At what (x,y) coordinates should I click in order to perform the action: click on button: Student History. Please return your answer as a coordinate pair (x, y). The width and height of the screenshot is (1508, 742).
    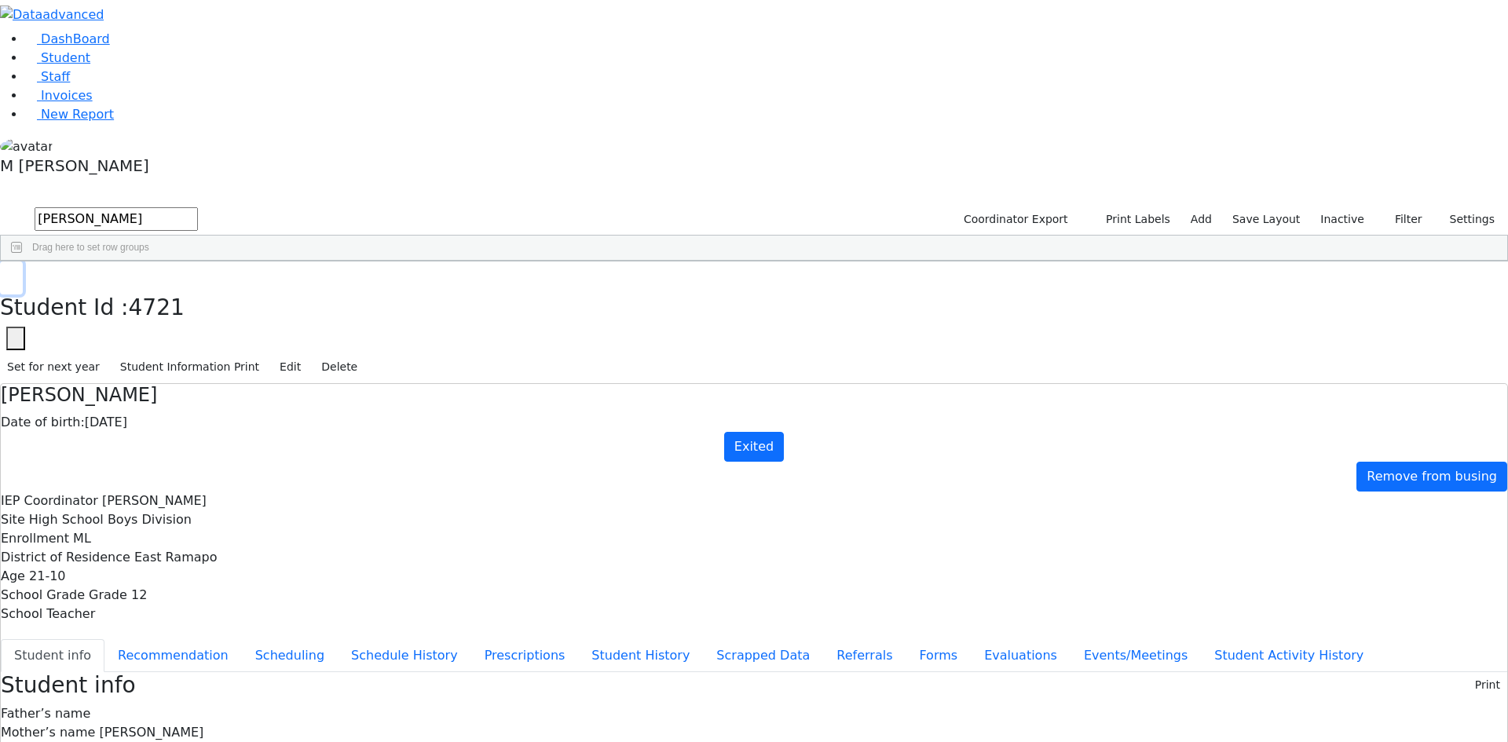
    Looking at the image, I should click on (640, 656).